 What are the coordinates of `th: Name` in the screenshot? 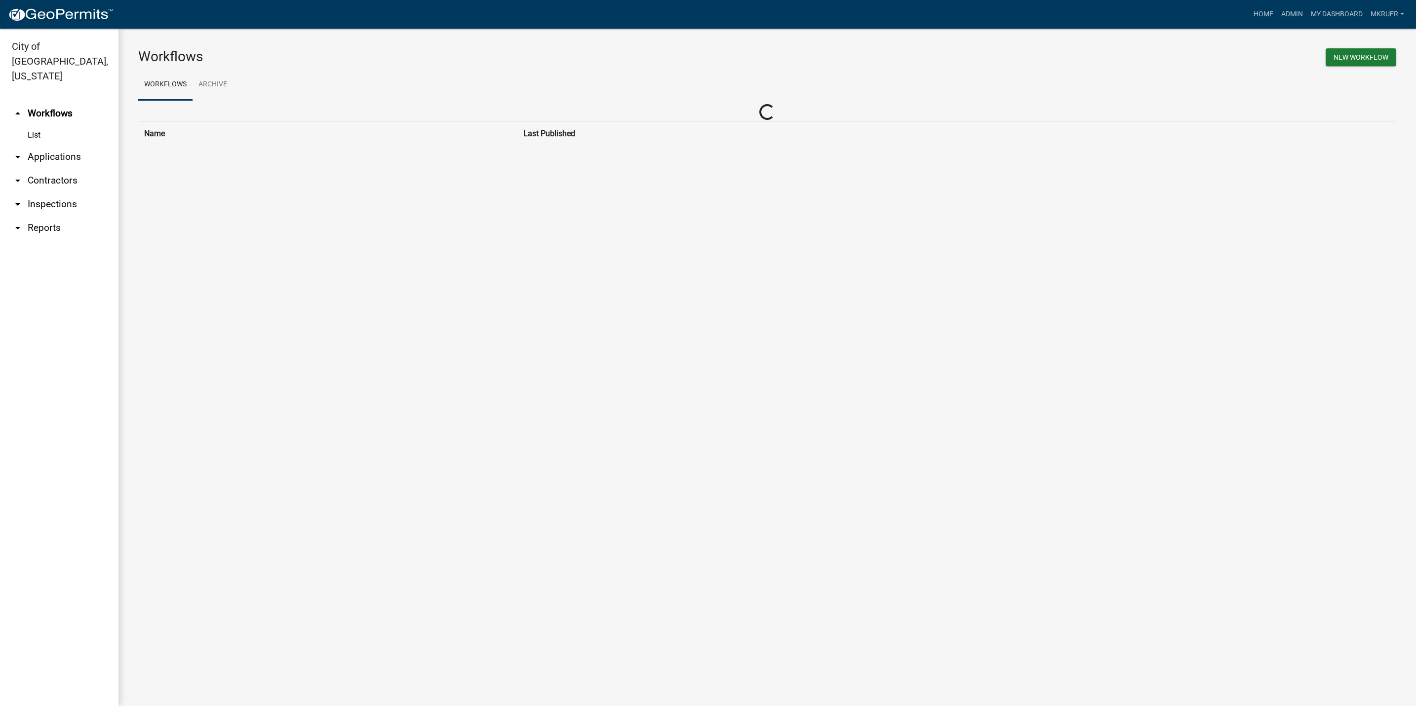 It's located at (328, 133).